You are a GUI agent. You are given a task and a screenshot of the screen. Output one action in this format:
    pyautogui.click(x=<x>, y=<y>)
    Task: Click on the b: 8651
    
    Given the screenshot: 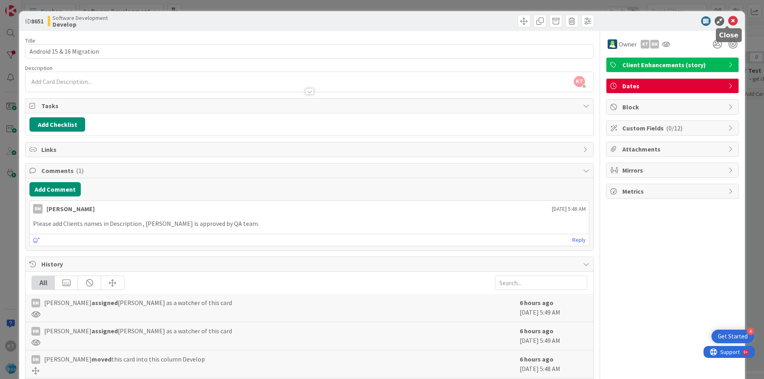 What is the action you would take?
    pyautogui.click(x=37, y=21)
    